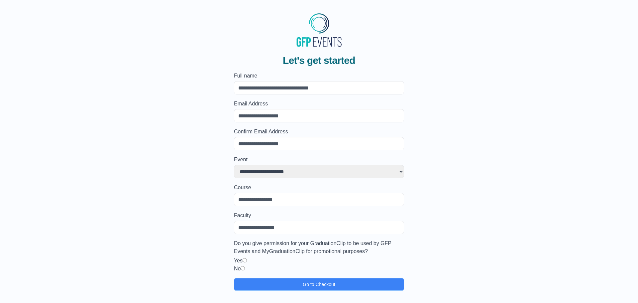 This screenshot has width=638, height=303. What do you see at coordinates (319, 76) in the screenshot?
I see `label: Full name` at bounding box center [319, 76].